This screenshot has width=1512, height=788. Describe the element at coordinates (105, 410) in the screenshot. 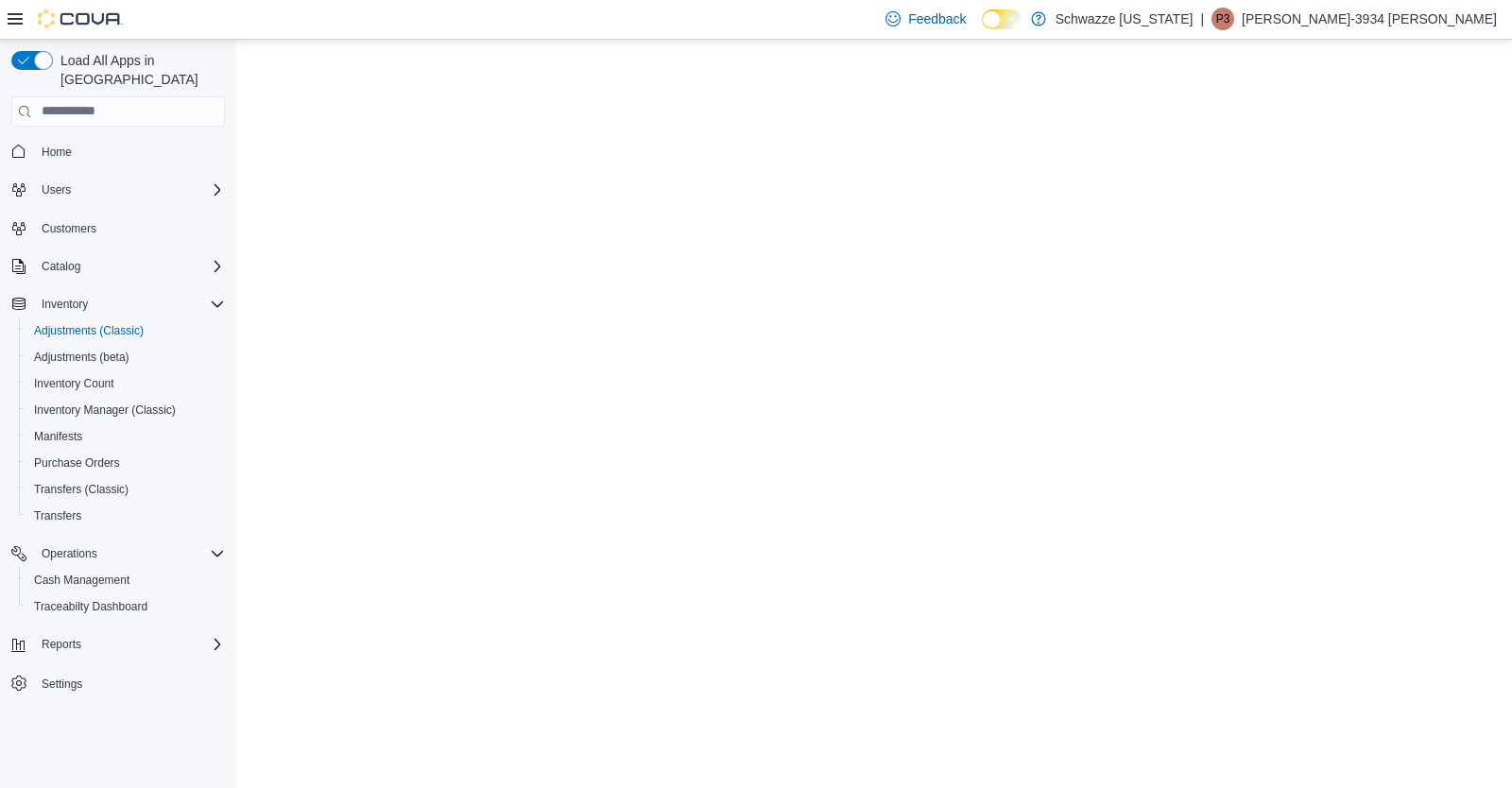

I see `a: Inventory Manager (Classic)` at that location.